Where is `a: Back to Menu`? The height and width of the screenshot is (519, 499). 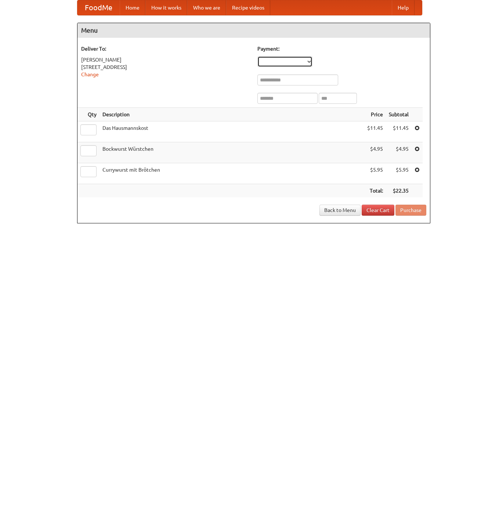 a: Back to Menu is located at coordinates (340, 210).